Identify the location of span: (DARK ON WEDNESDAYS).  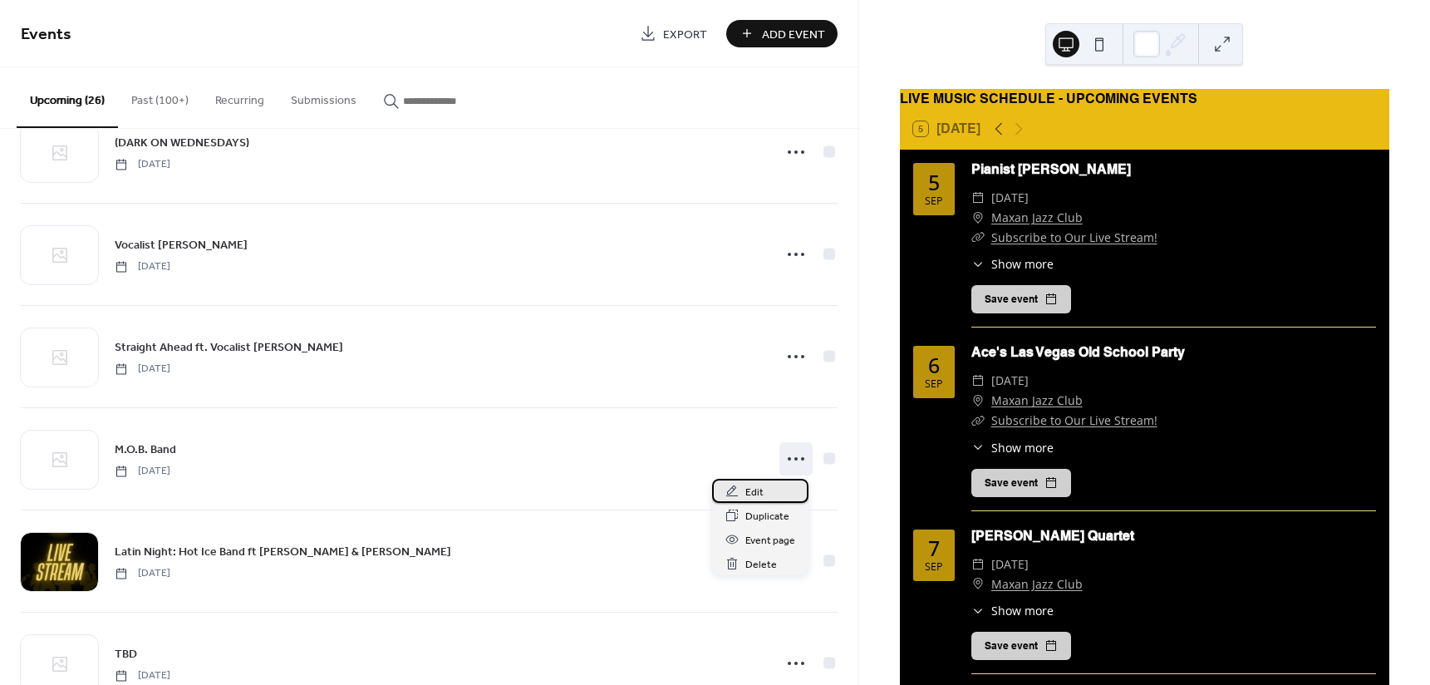
(182, 143).